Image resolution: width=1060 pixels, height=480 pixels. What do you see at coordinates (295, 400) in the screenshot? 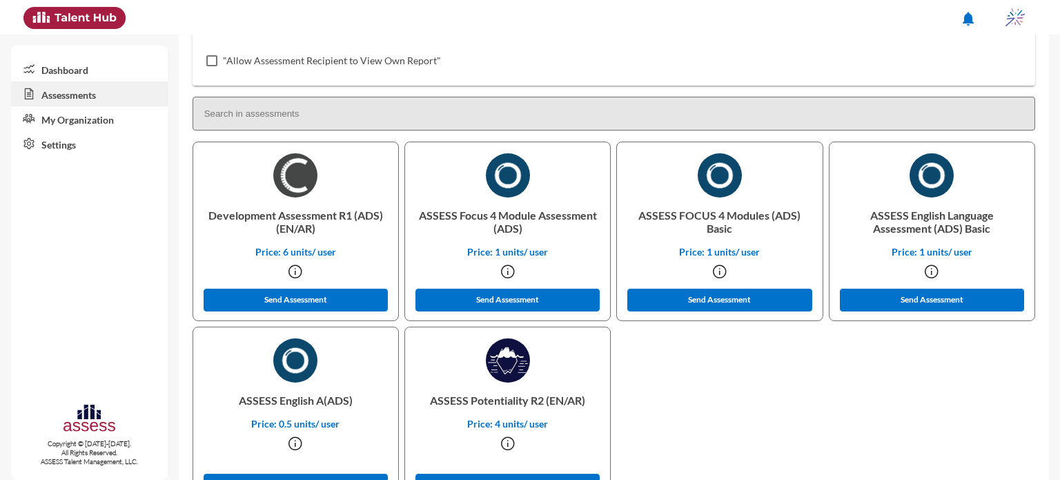
I see `p: ASSESS English A(ADS)` at bounding box center [295, 400].